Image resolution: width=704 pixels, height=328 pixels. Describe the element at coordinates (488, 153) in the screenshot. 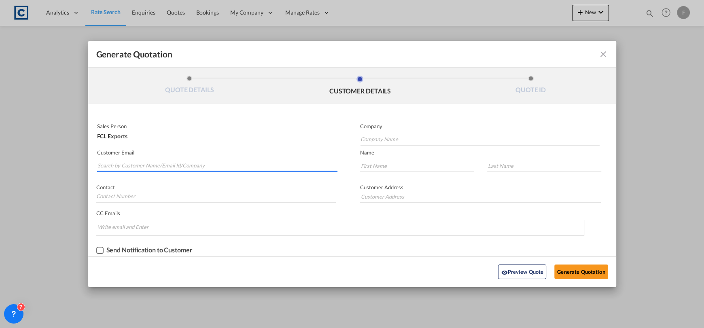

I see `p: Name` at that location.